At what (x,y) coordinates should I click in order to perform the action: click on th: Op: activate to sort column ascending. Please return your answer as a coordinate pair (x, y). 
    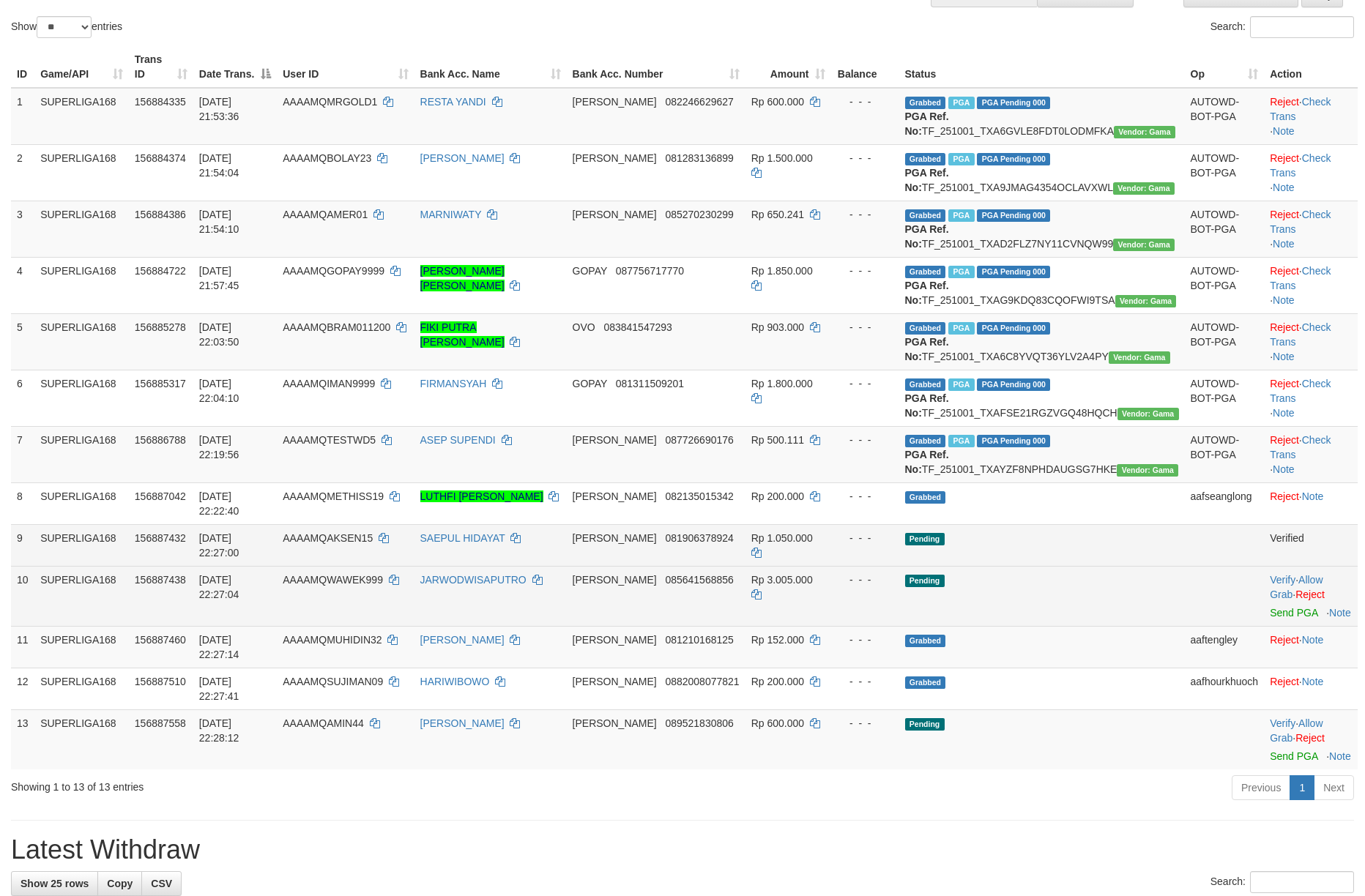
    Looking at the image, I should click on (1224, 66).